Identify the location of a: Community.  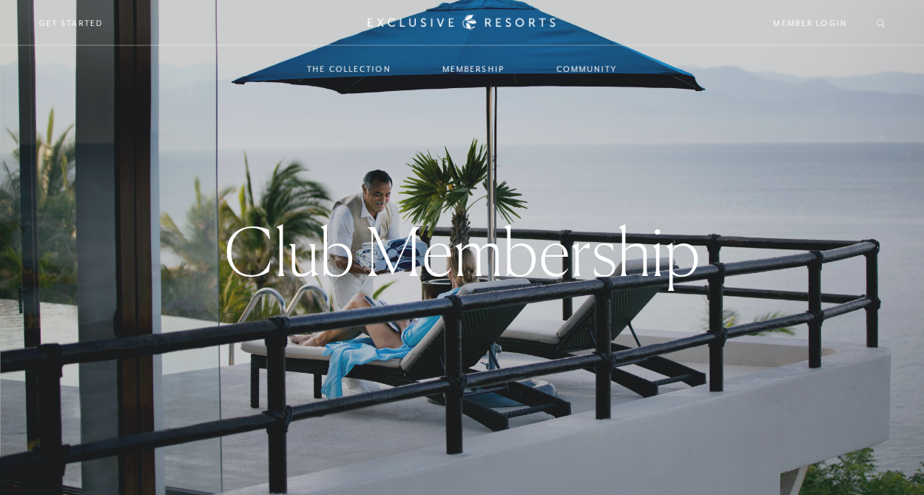
(587, 69).